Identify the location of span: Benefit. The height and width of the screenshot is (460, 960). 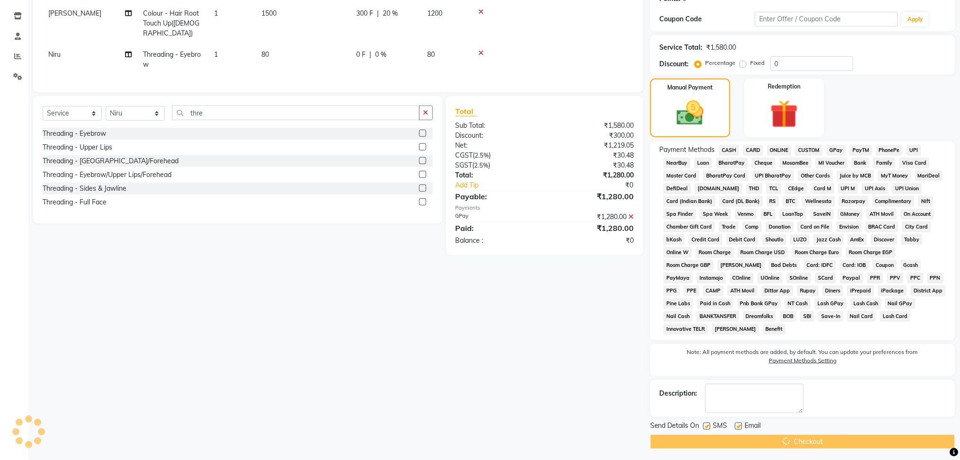
(774, 329).